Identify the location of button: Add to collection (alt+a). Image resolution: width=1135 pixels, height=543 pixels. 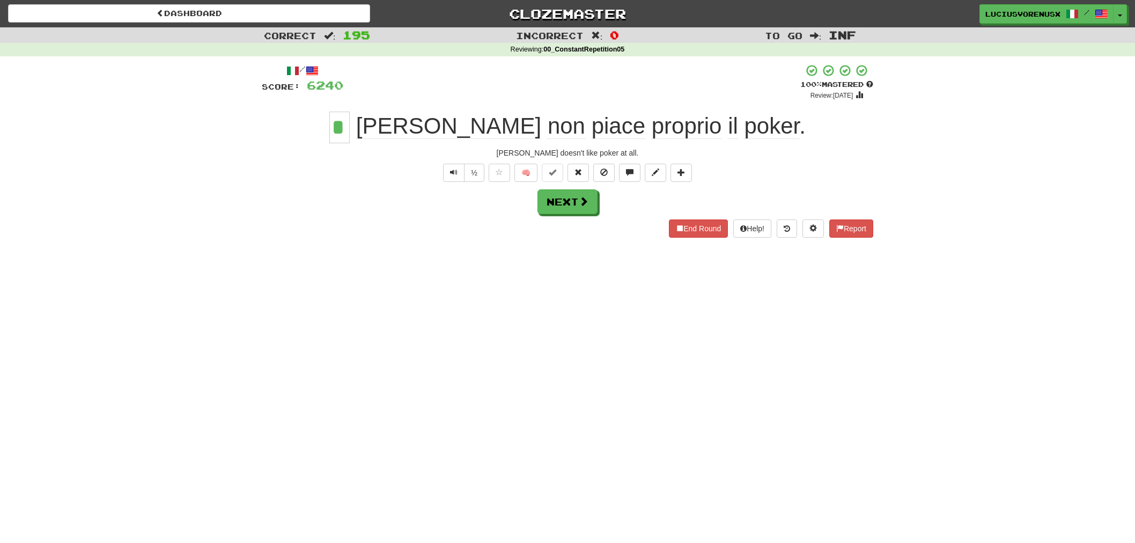
(681, 173).